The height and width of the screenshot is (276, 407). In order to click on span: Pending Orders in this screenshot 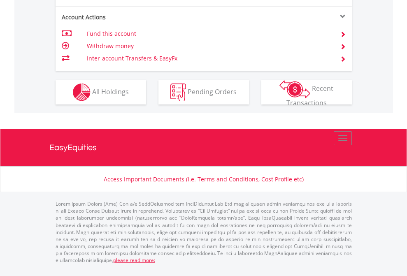, I will do `click(212, 91)`.